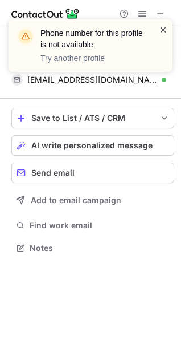 Image resolution: width=181 pixels, height=364 pixels. What do you see at coordinates (46, 14) in the screenshot?
I see `img: ContactOut v5.3.10` at bounding box center [46, 14].